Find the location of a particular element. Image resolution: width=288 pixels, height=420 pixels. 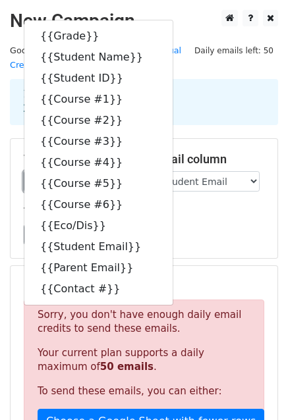

a: {{Course #1}} is located at coordinates (98, 99).